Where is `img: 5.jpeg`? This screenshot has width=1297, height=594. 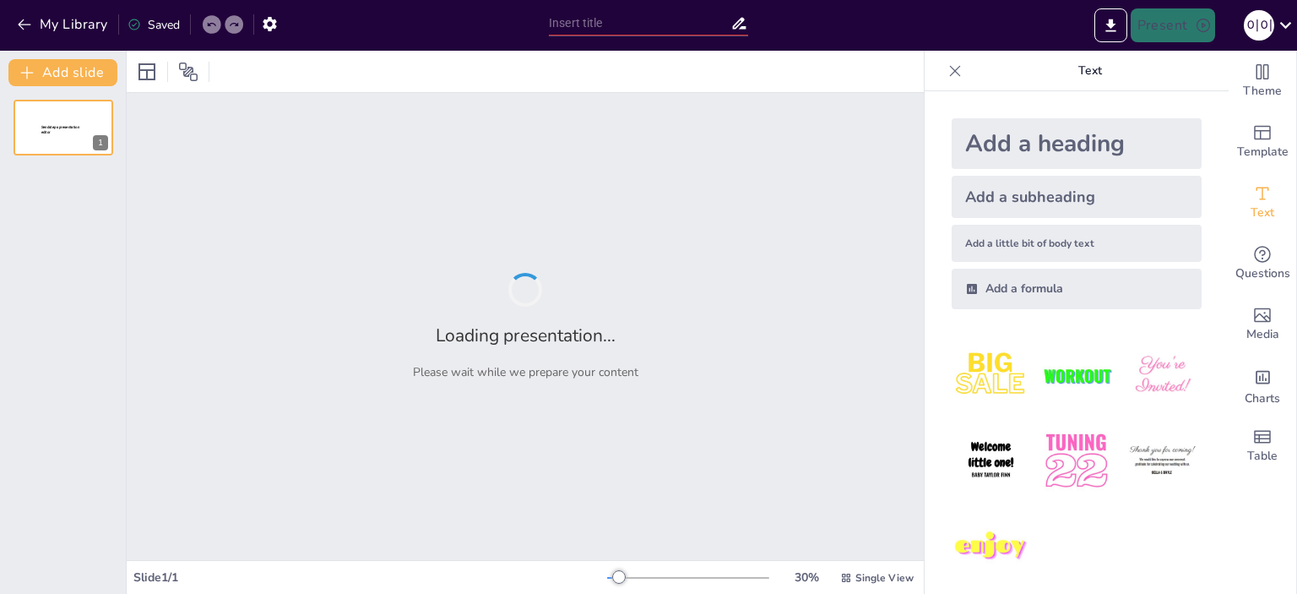 img: 5.jpeg is located at coordinates (1076, 460).